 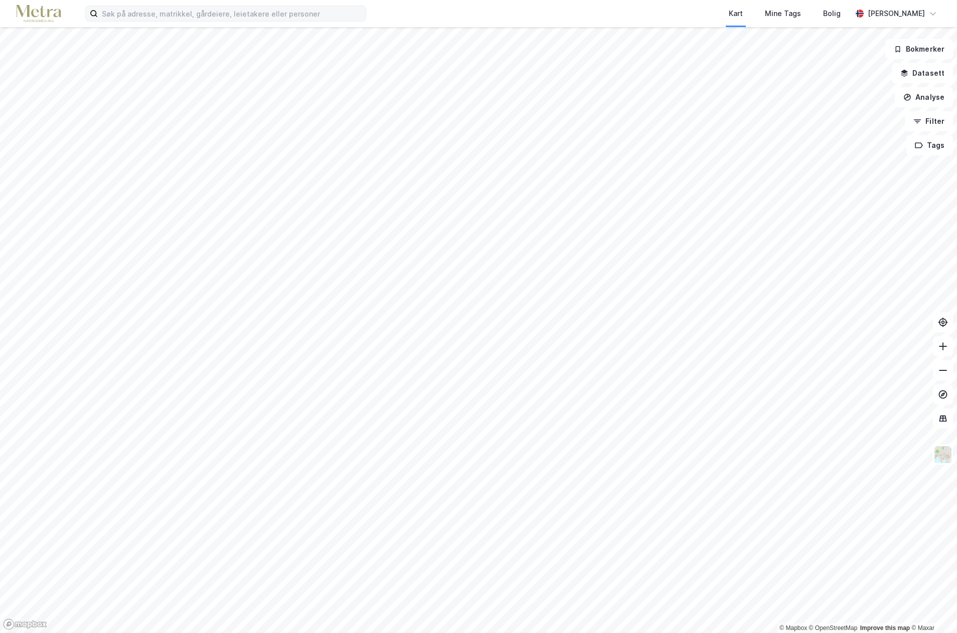 I want to click on div: Mine Tags, so click(x=783, y=14).